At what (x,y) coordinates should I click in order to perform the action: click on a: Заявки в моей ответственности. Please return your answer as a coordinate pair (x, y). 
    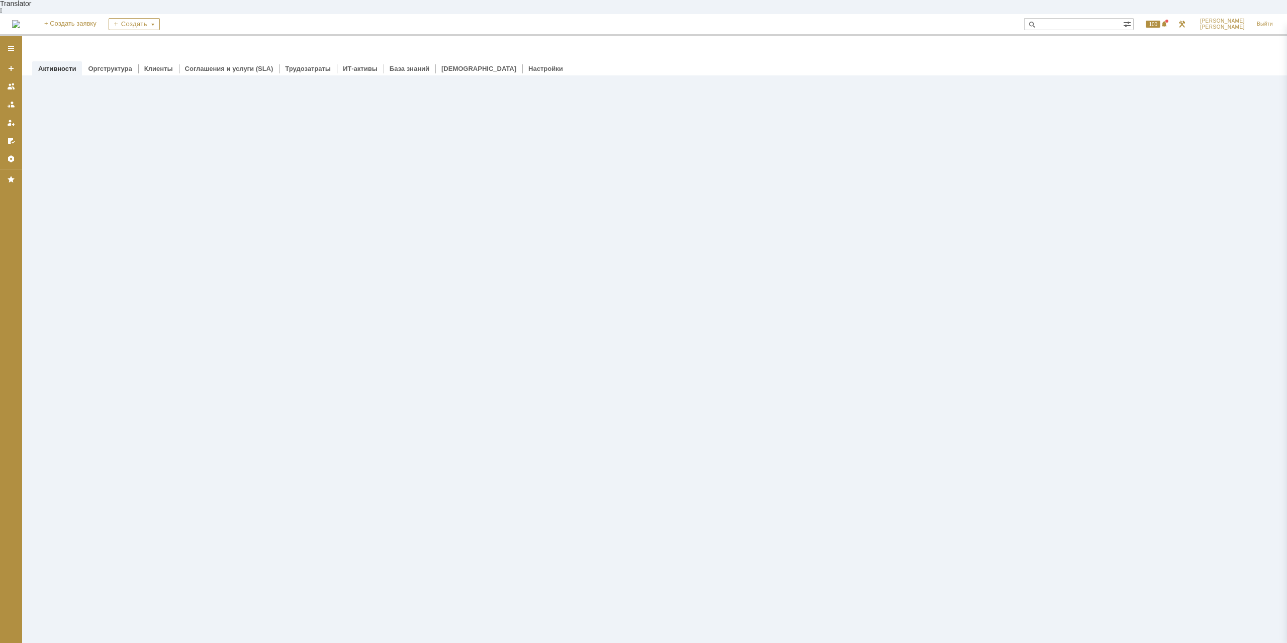
    Looking at the image, I should click on (11, 105).